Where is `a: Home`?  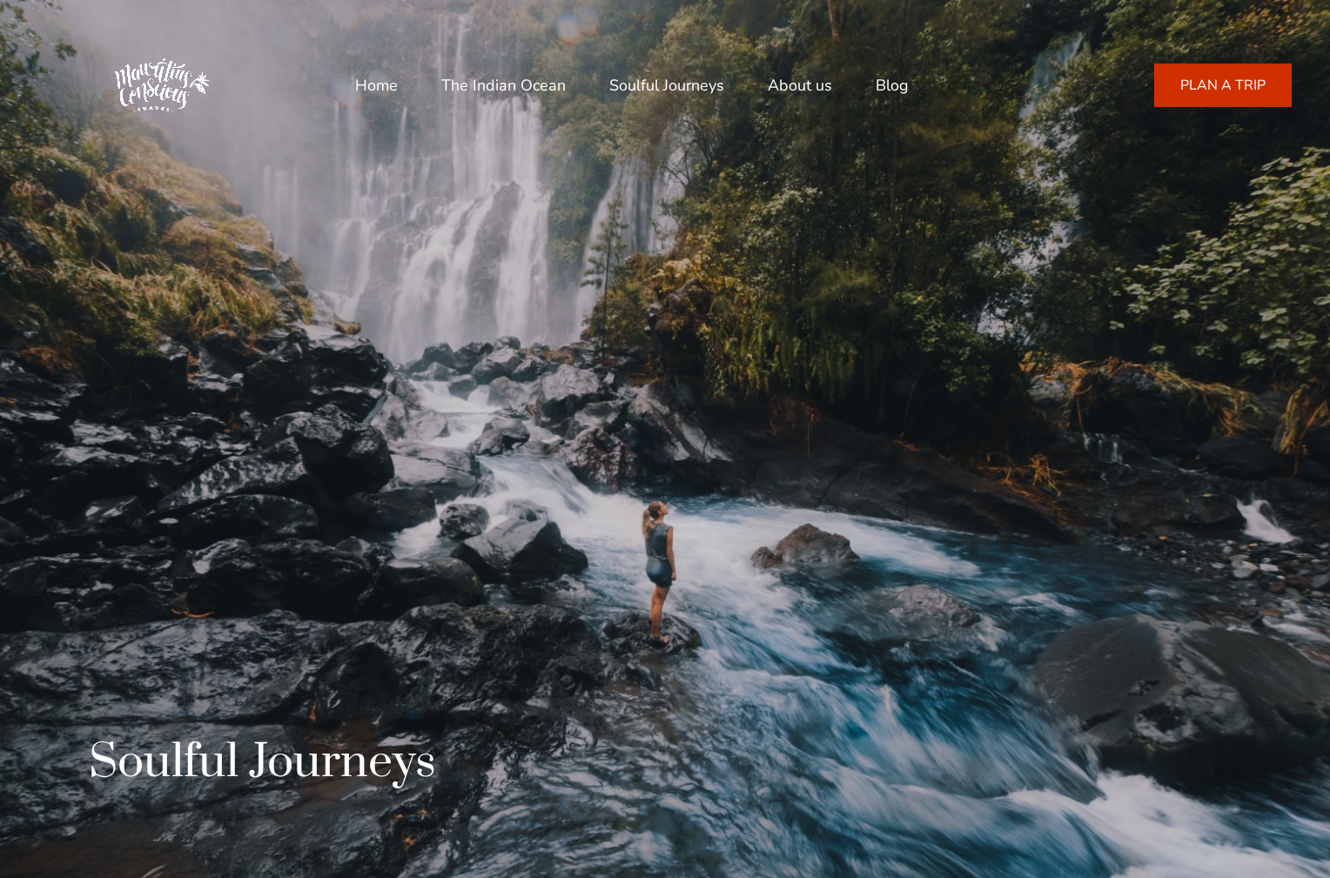
a: Home is located at coordinates (376, 85).